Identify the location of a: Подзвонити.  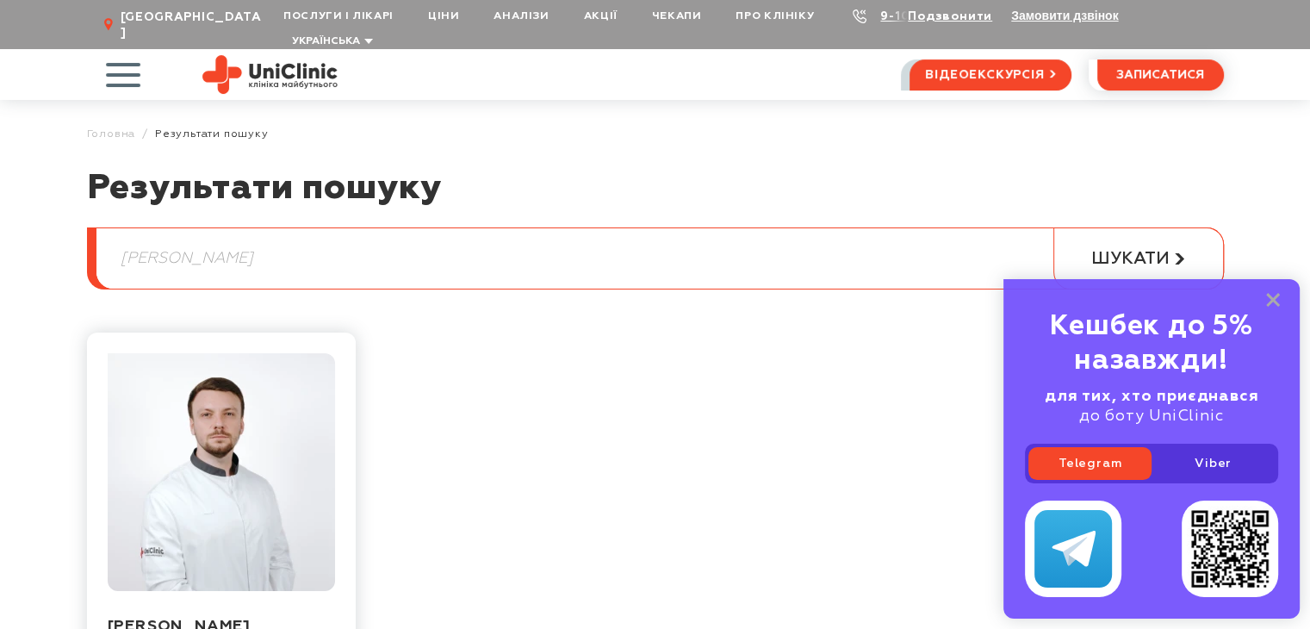
(950, 16).